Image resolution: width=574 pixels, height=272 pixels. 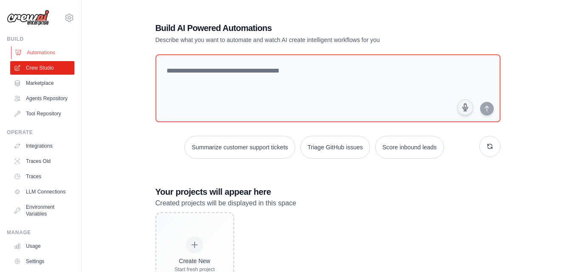 What do you see at coordinates (410, 147) in the screenshot?
I see `button: Score inbound leads` at bounding box center [410, 147].